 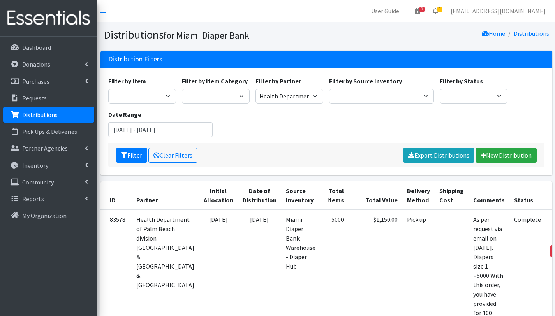 I want to click on label: Date Range, so click(x=125, y=114).